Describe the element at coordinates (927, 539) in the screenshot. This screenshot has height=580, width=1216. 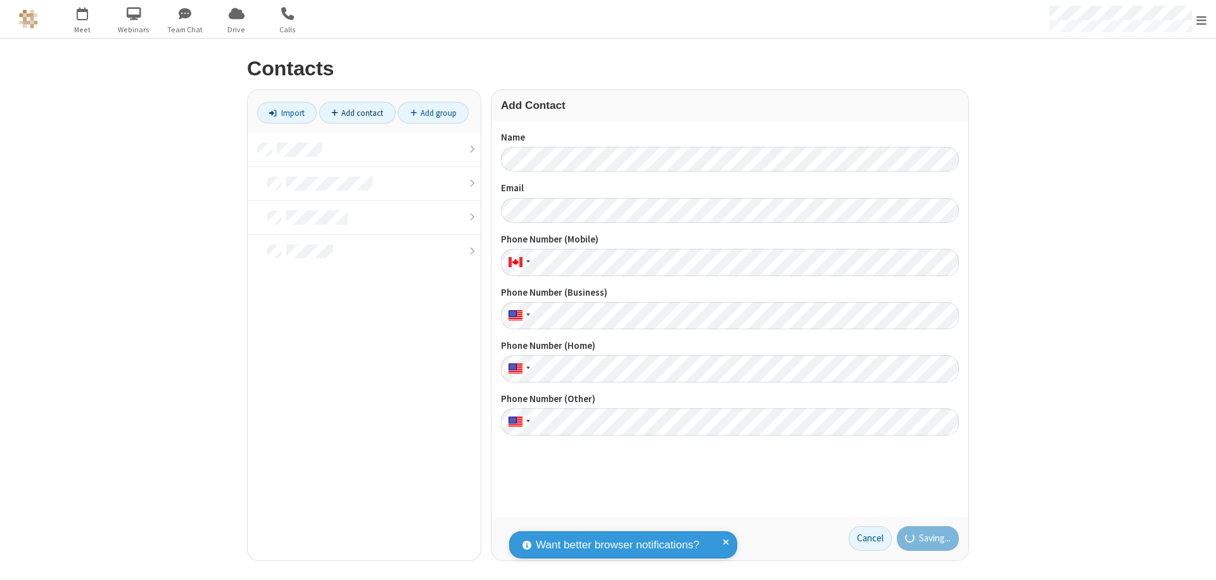
I see `button: Saving...` at that location.